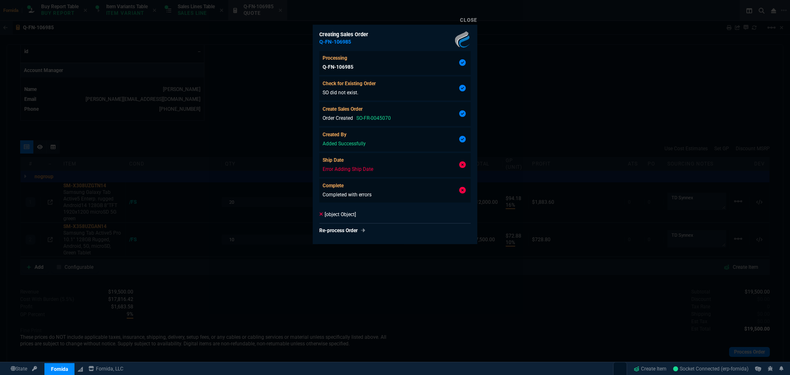  Describe the element at coordinates (347, 169) in the screenshot. I see `p: Error Adding Ship Date` at that location.